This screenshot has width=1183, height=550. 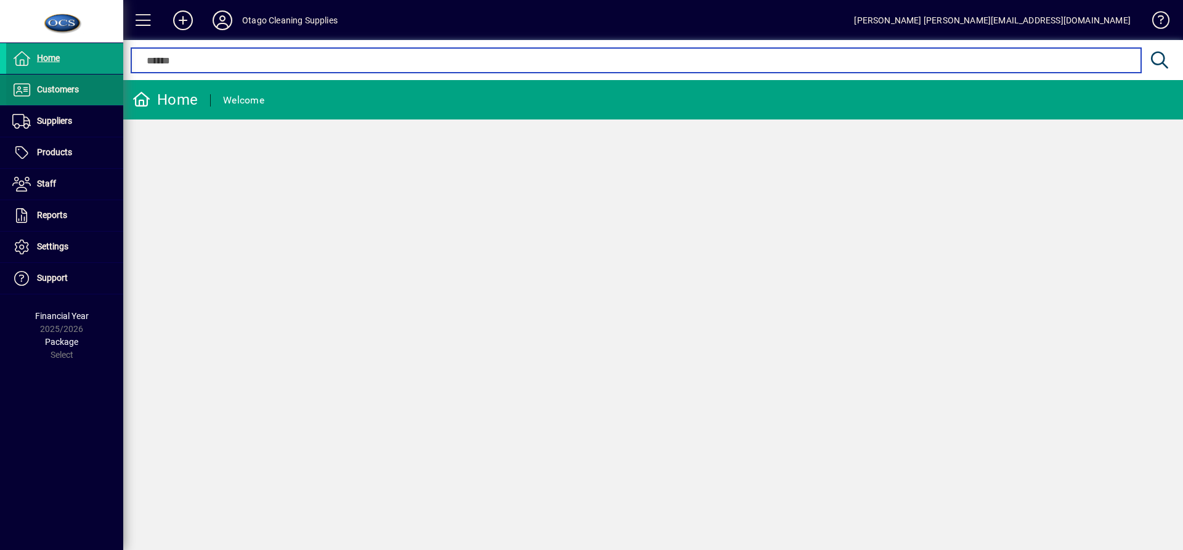 What do you see at coordinates (52, 215) in the screenshot?
I see `span: Reports` at bounding box center [52, 215].